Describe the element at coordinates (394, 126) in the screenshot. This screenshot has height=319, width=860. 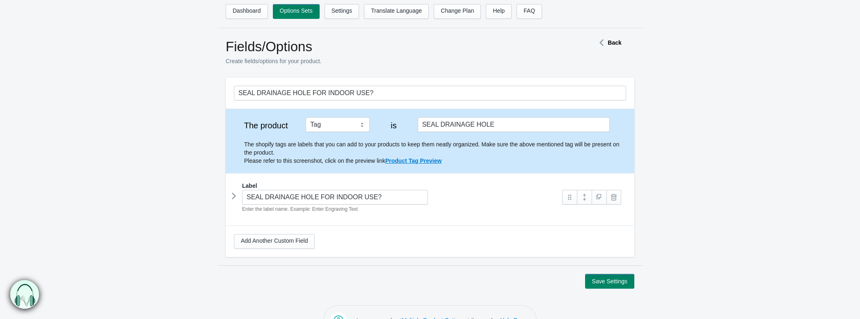
I see `label: is` at that location.